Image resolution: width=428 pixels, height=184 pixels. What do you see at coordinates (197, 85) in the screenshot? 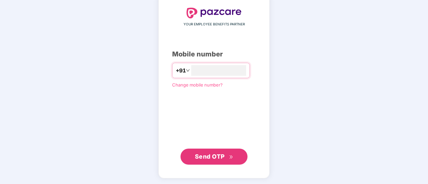
I see `a: Change mobile number?` at bounding box center [197, 85].